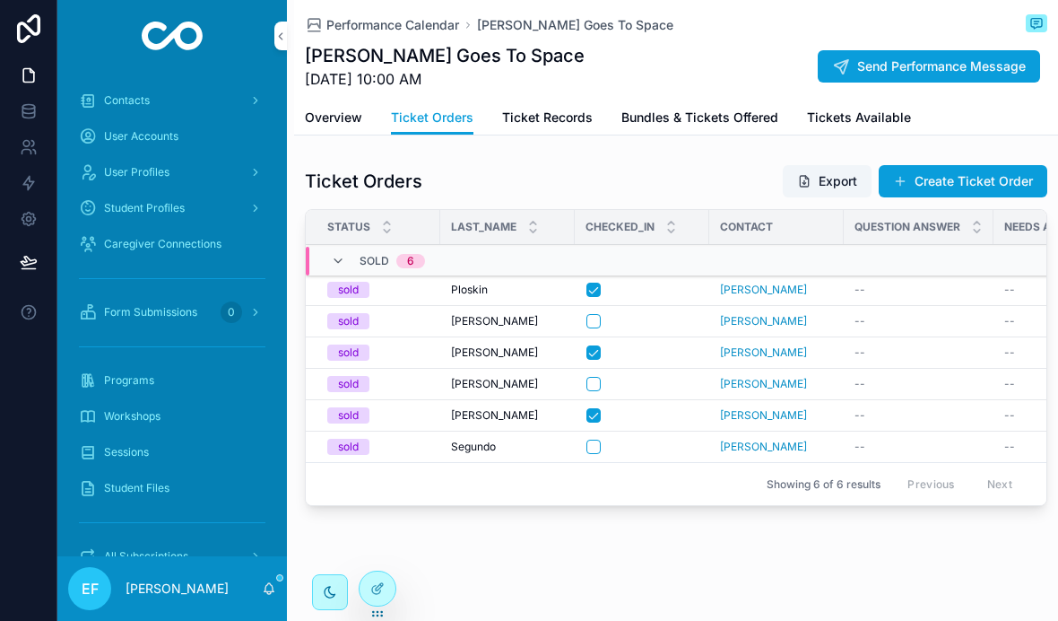 Image resolution: width=1058 pixels, height=621 pixels. What do you see at coordinates (172, 314) in the screenshot?
I see `div: scrollable content` at bounding box center [172, 314].